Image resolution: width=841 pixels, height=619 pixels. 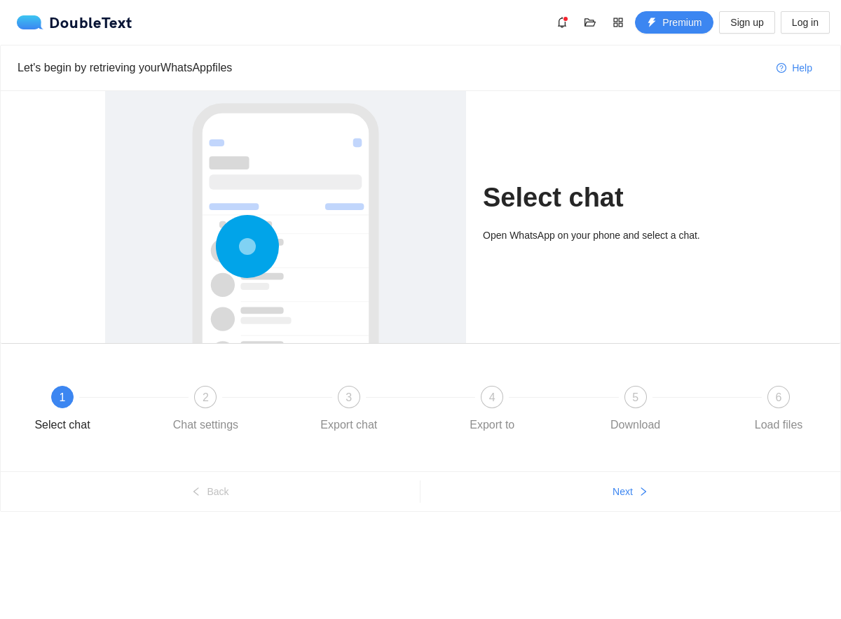 What do you see at coordinates (380, 411) in the screenshot?
I see `div: 3Export chat` at bounding box center [380, 411].